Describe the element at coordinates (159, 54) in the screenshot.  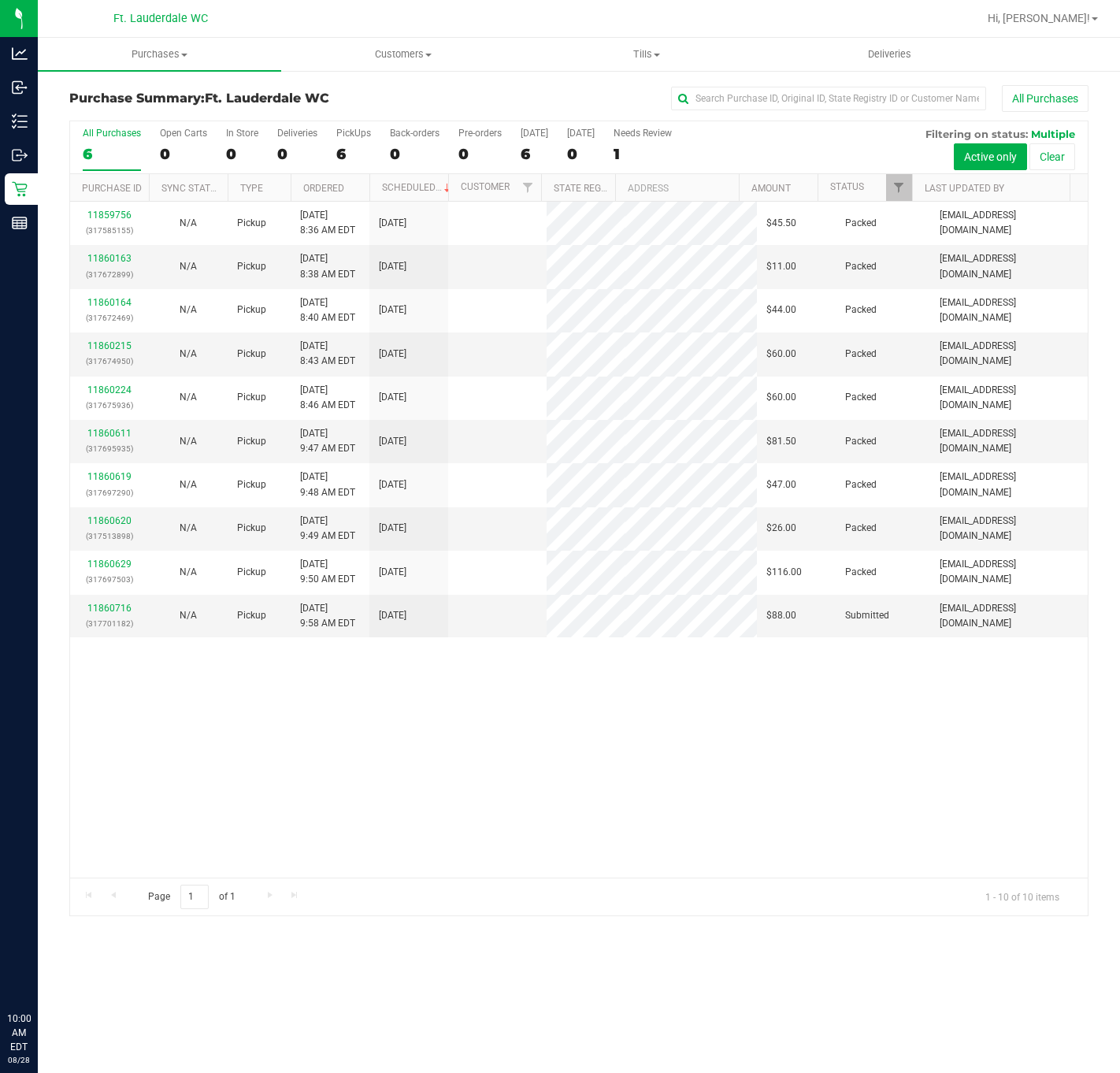
I see `span: Purchases` at that location.